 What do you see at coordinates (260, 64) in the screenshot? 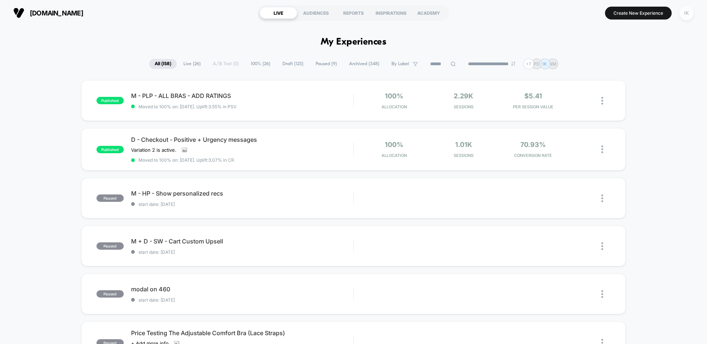
I see `span: 100% ( 26 )` at bounding box center [260, 64].